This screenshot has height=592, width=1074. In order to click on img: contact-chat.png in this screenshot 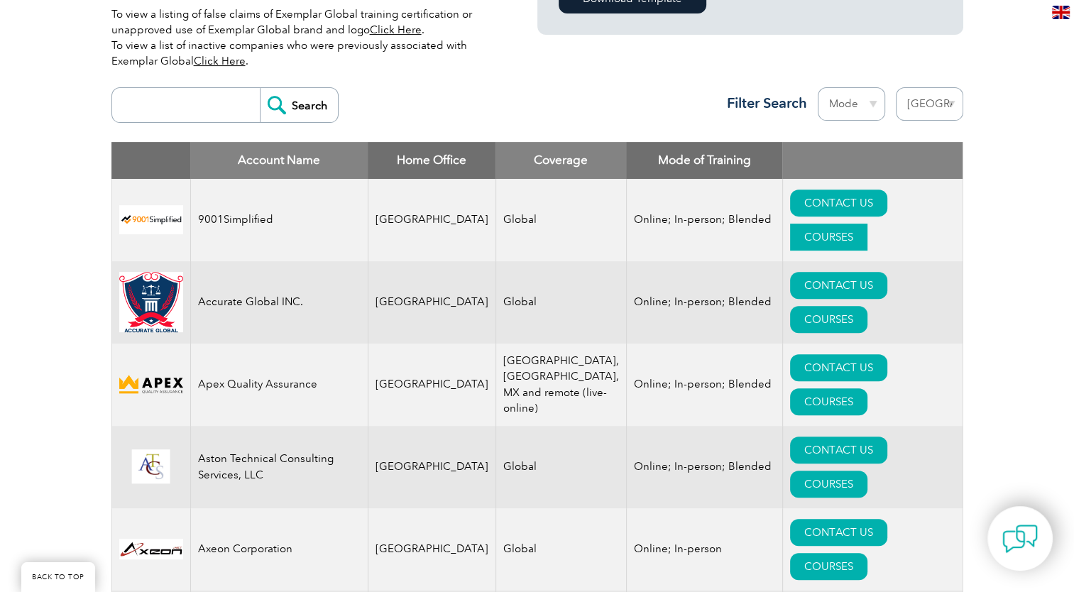, I will do `click(1020, 539)`.